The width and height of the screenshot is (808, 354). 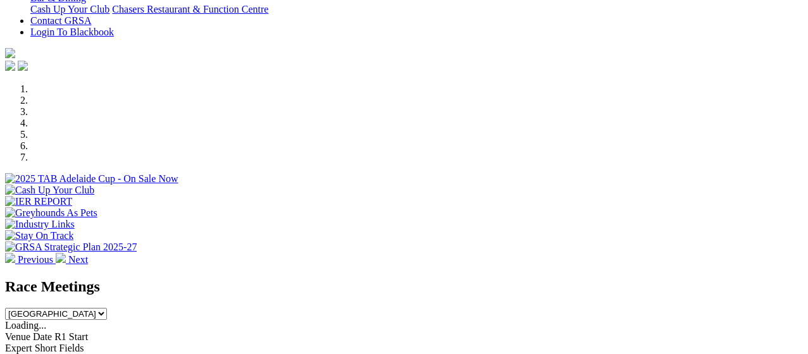 What do you see at coordinates (51, 213) in the screenshot?
I see `img: Greyhounds As Pets` at bounding box center [51, 213].